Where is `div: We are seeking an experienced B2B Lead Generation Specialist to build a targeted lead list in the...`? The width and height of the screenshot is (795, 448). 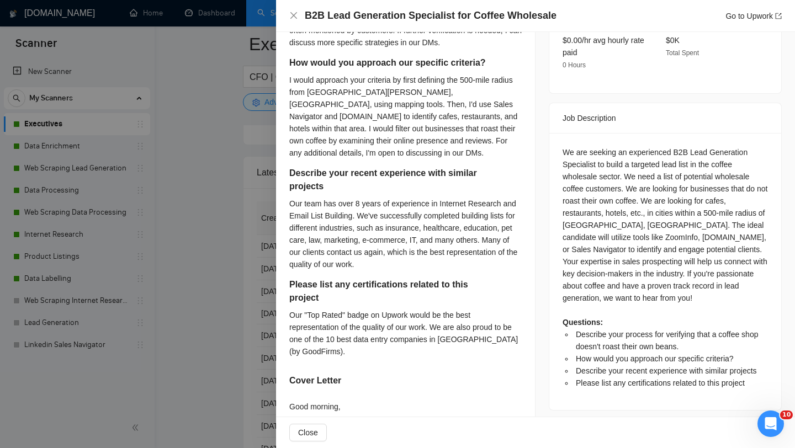 div: We are seeking an experienced B2B Lead Generation Specialist to build a targeted lead list in the... is located at coordinates (665, 268).